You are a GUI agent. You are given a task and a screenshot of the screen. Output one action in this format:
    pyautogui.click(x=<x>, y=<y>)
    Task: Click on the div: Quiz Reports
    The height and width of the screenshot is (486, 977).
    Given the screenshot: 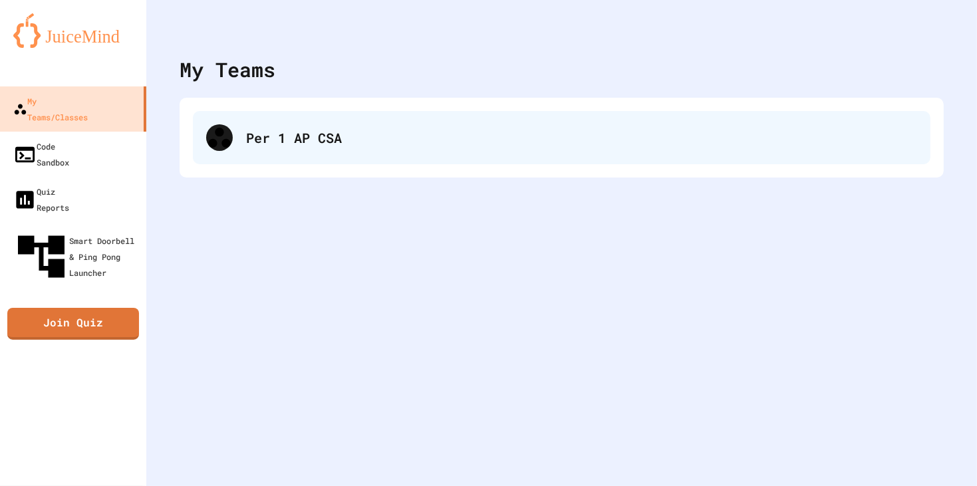 What is the action you would take?
    pyautogui.click(x=41, y=199)
    